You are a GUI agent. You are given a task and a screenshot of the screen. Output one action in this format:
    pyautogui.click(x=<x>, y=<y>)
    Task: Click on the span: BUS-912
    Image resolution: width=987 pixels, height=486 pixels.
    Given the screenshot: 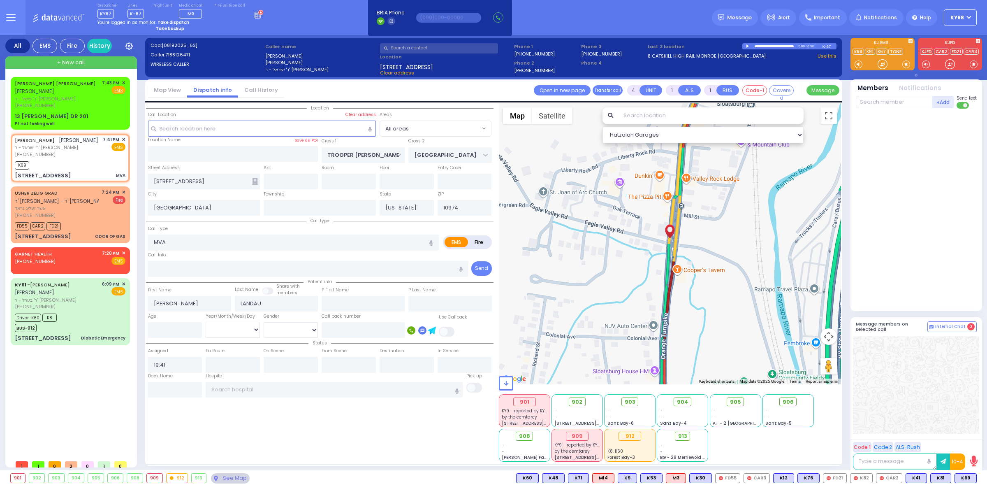 What is the action you would take?
    pyautogui.click(x=26, y=328)
    